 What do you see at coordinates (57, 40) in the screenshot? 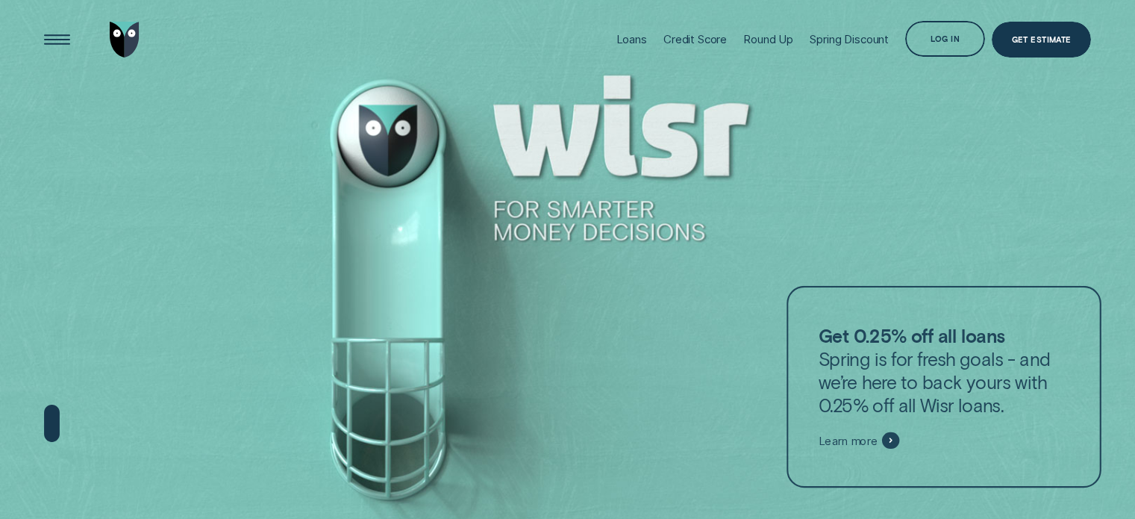
I see `button: Open Menu` at bounding box center [57, 40].